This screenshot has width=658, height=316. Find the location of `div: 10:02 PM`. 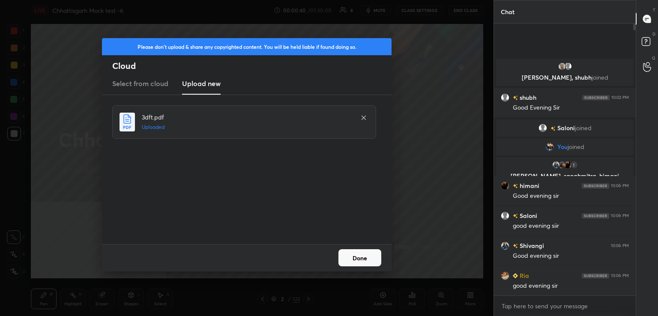

div: 10:02 PM is located at coordinates (620, 98).